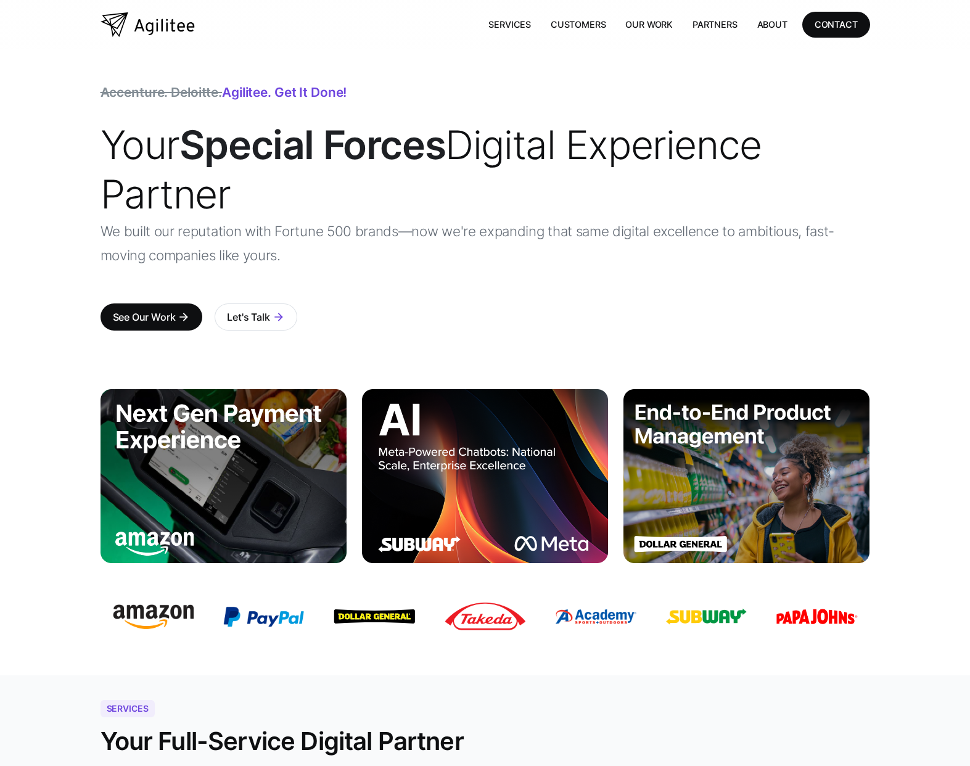 This screenshot has width=970, height=766. What do you see at coordinates (147, 25) in the screenshot?
I see `a: home` at bounding box center [147, 25].